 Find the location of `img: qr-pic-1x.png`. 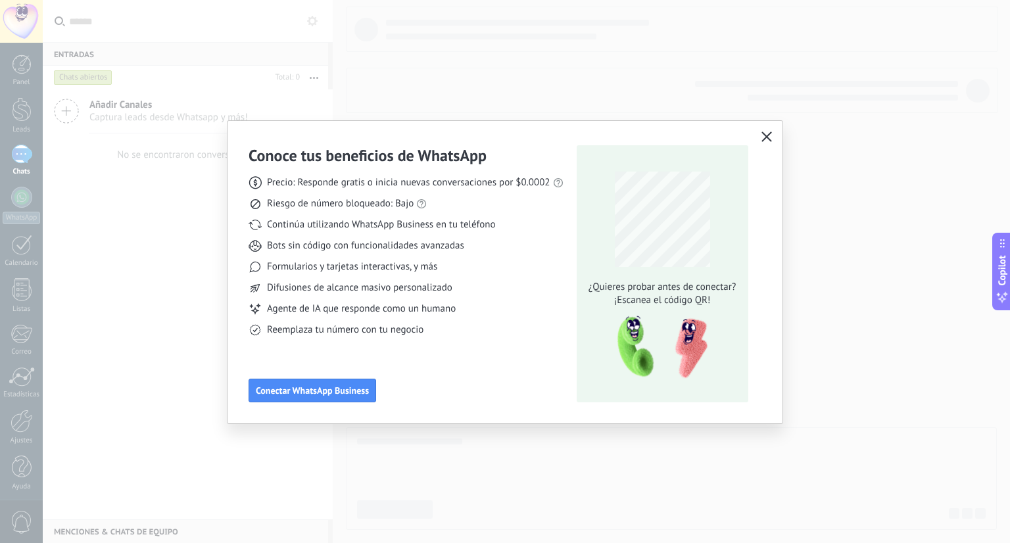

img: qr-pic-1x.png is located at coordinates (658, 347).